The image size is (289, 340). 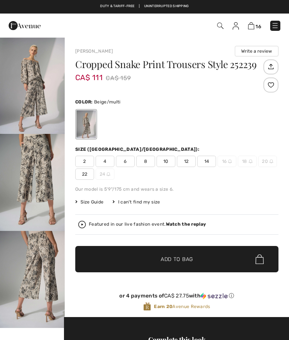 What do you see at coordinates (107, 102) in the screenshot?
I see `span: Beige/multi` at bounding box center [107, 102].